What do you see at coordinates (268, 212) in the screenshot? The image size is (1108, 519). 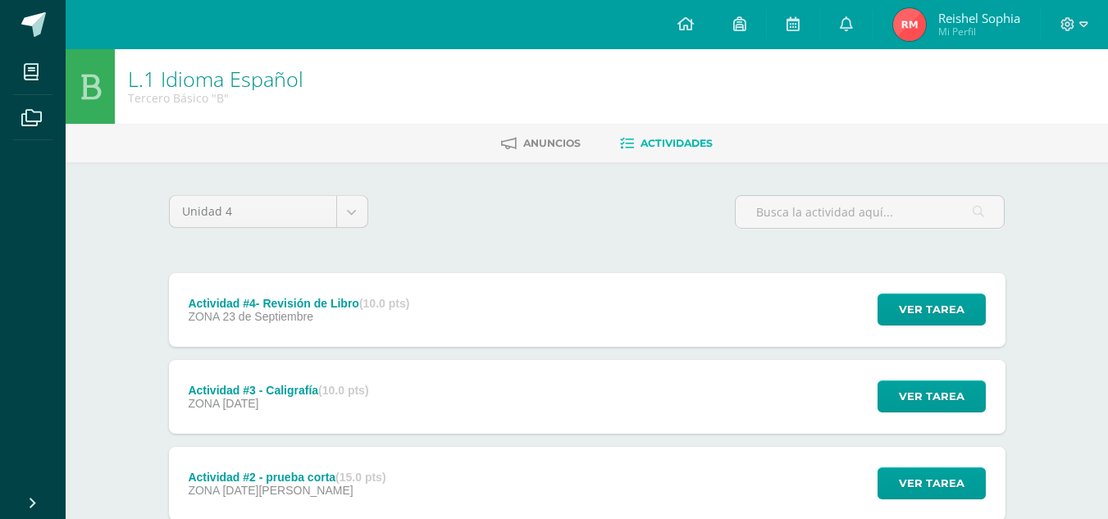 I see `a: Unidad 4` at bounding box center [268, 212].